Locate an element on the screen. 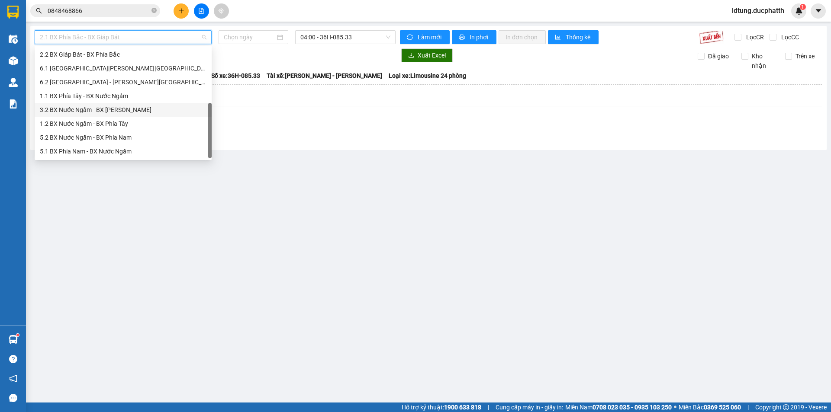 This screenshot has width=831, height=412. span: In phơi is located at coordinates (479, 37).